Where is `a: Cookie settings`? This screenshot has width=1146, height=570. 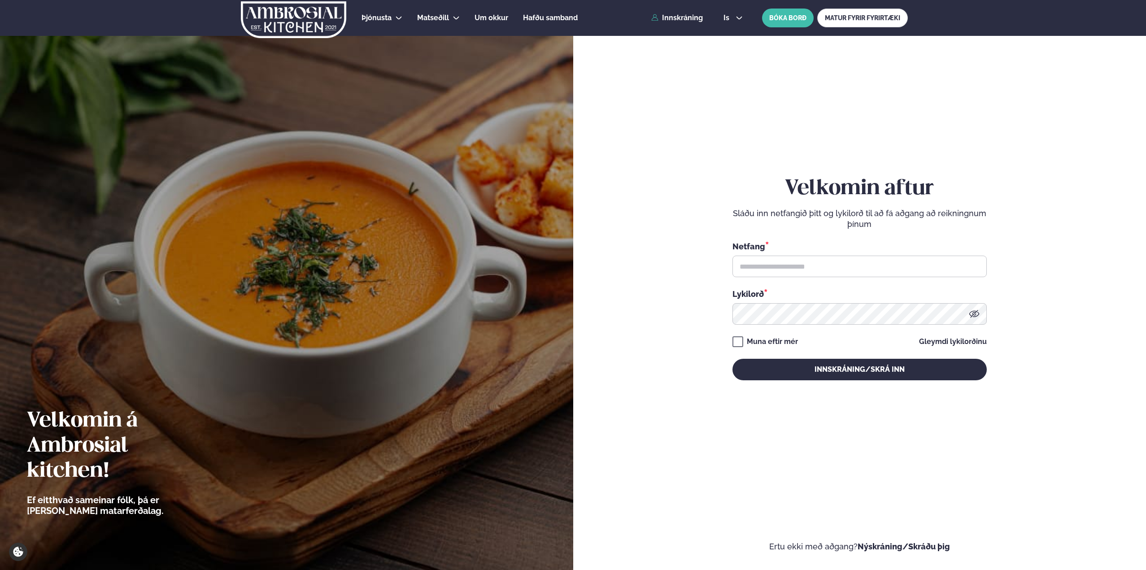 a: Cookie settings is located at coordinates (18, 552).